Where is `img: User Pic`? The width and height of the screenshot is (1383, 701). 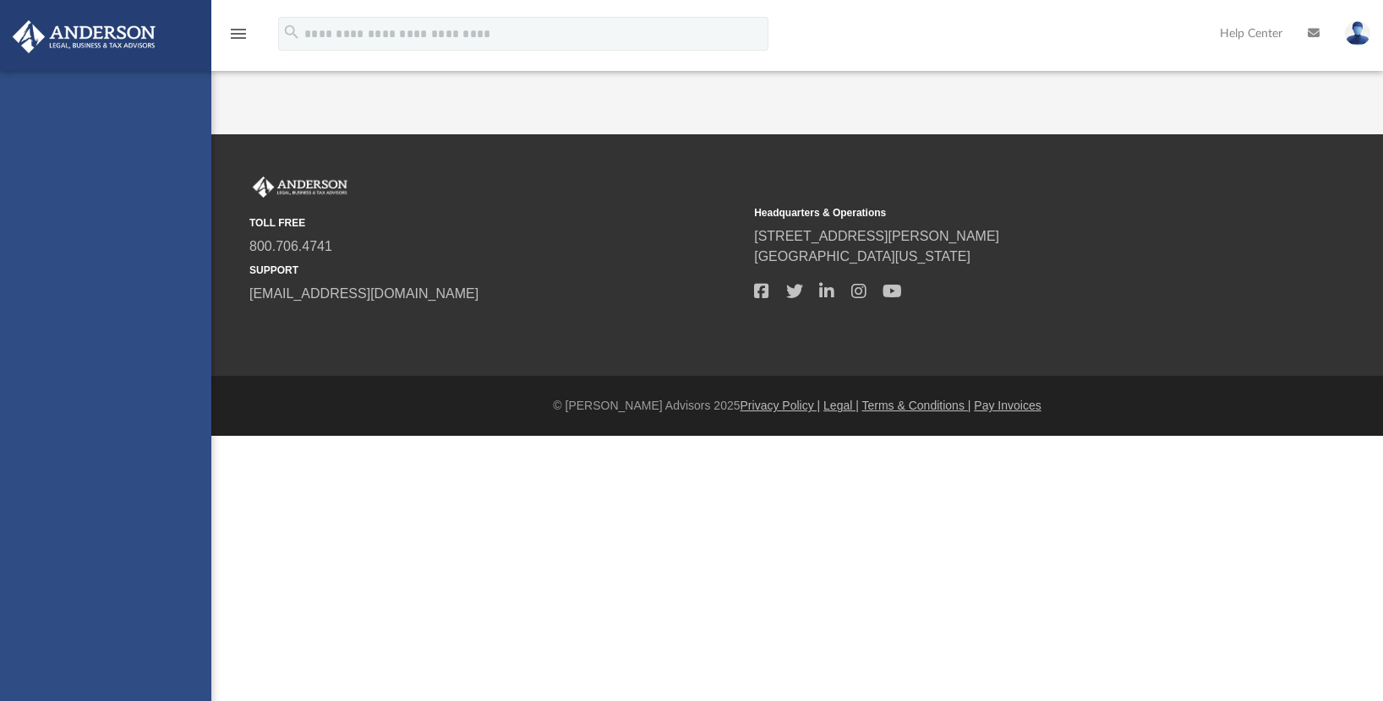 img: User Pic is located at coordinates (1357, 33).